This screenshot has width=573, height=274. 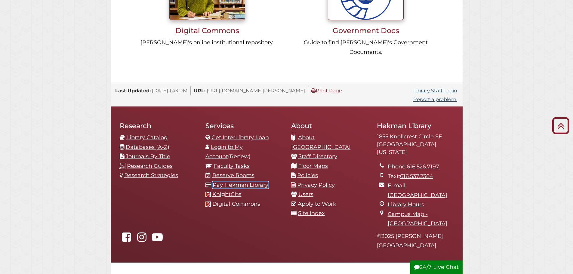 What do you see at coordinates (148, 156) in the screenshot?
I see `a: Journals By Title` at bounding box center [148, 156].